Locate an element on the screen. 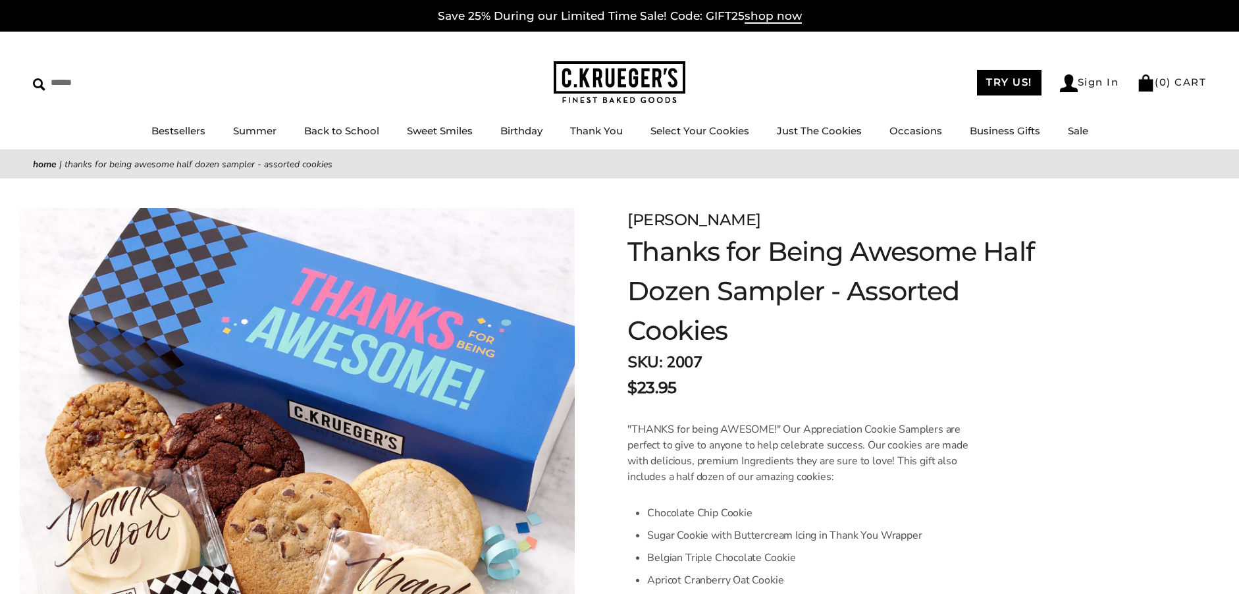 The height and width of the screenshot is (594, 1239). span: Belgian Triple Chocolate Cookie is located at coordinates (722, 558).